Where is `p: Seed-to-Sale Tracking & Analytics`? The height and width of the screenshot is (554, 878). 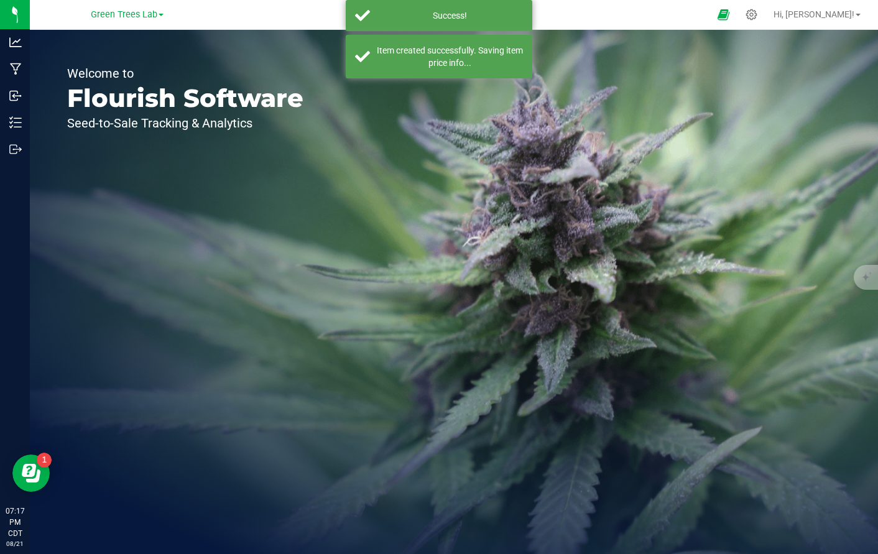
p: Seed-to-Sale Tracking & Analytics is located at coordinates (185, 123).